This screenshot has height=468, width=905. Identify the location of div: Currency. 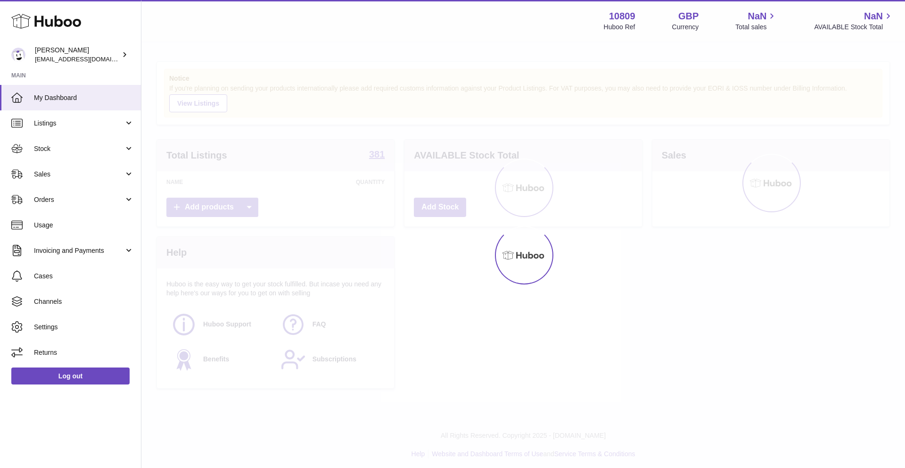
(686, 27).